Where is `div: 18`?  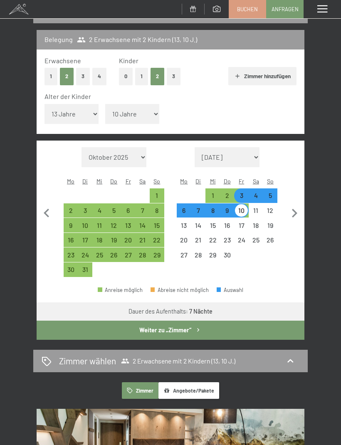 div: 18 is located at coordinates (256, 229).